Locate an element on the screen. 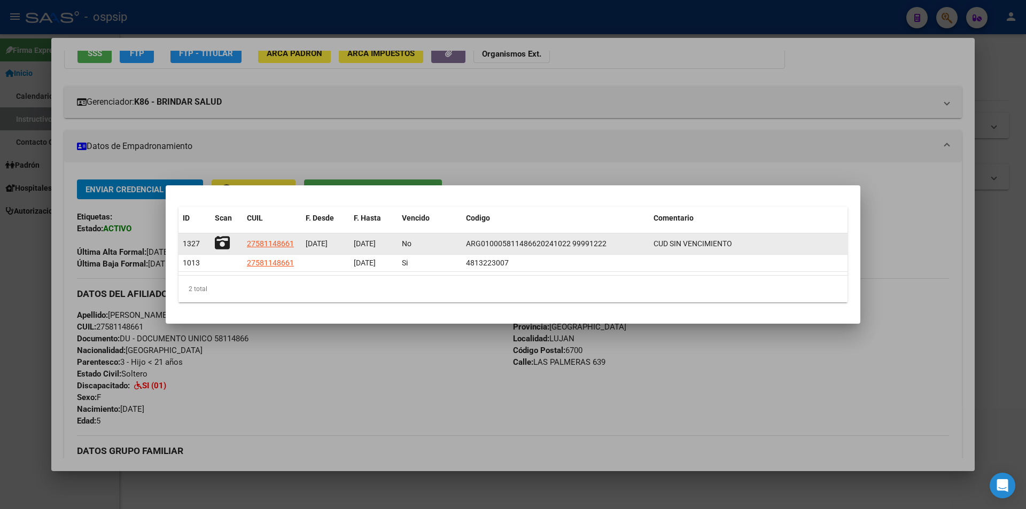 This screenshot has height=509, width=1026. span: Vencido is located at coordinates (416, 218).